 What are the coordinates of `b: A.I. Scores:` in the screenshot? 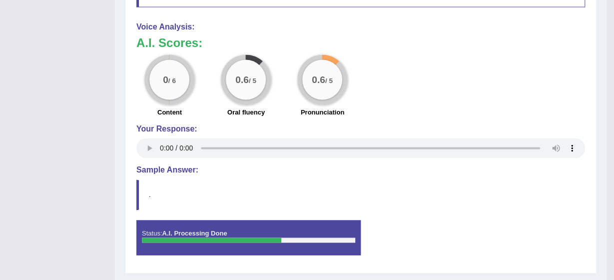 It's located at (169, 42).